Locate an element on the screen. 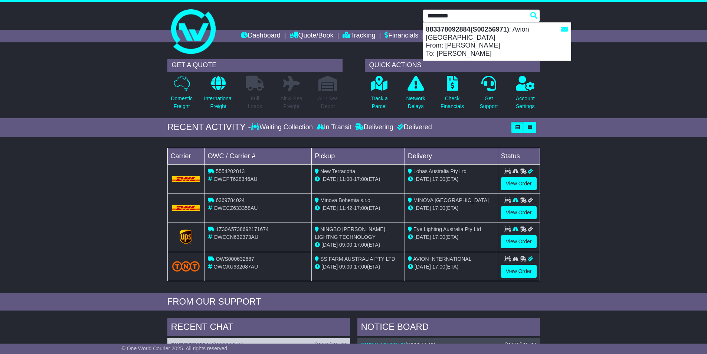 The image size is (707, 354). p: Account Settings is located at coordinates (525, 102).